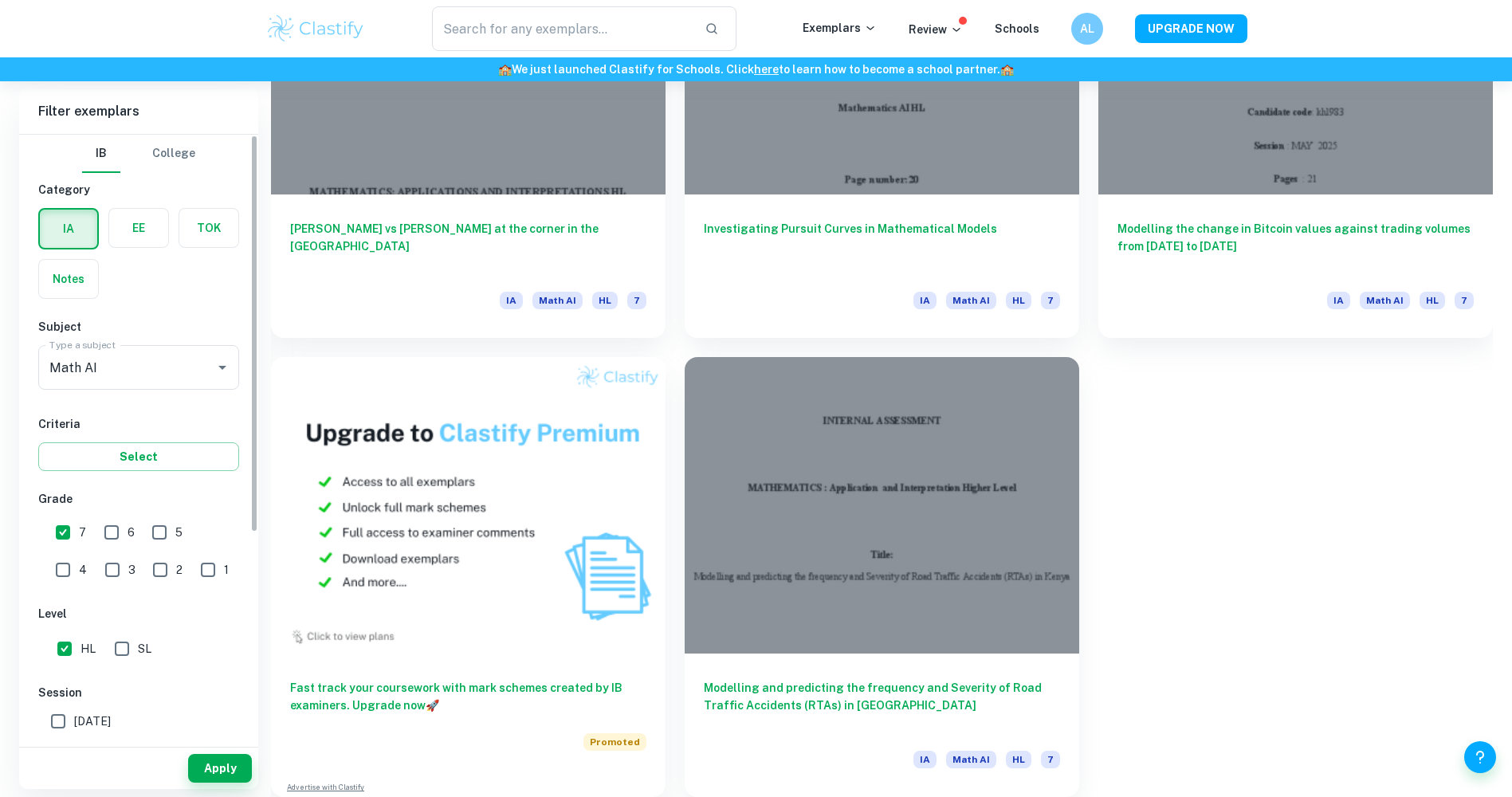 This screenshot has height=797, width=1512. I want to click on h6: Investigating Pursuit Curves in Mathematical Models, so click(882, 246).